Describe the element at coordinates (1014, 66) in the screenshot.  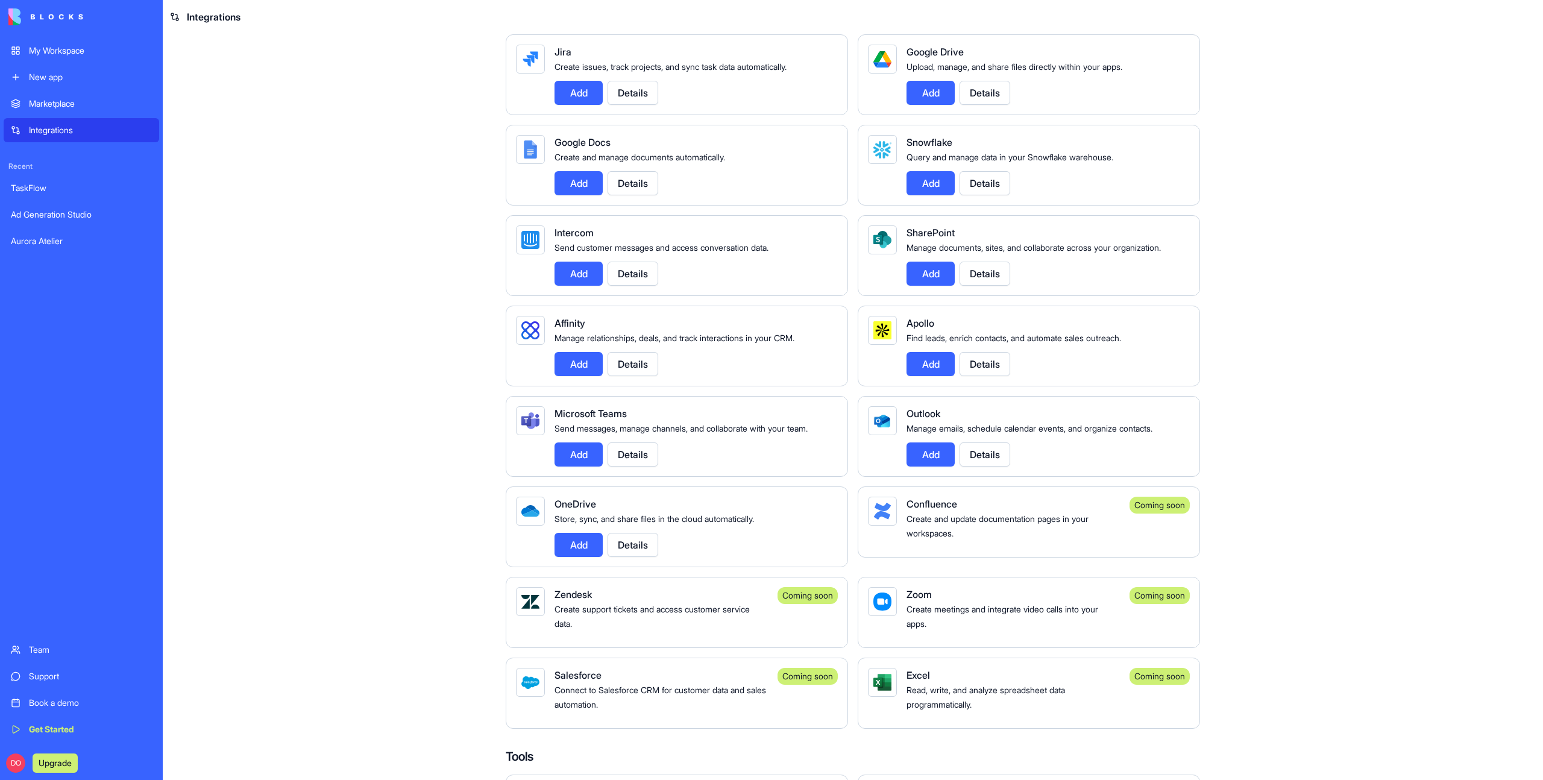
I see `span: Upload, manage, and share files directly within your apps.` at that location.